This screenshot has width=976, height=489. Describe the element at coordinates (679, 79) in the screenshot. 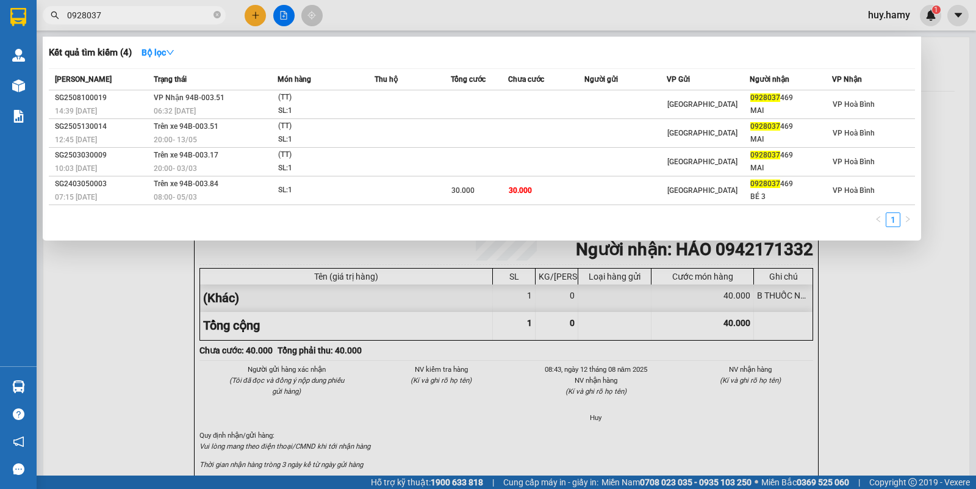

I see `span: VP Gửi` at that location.